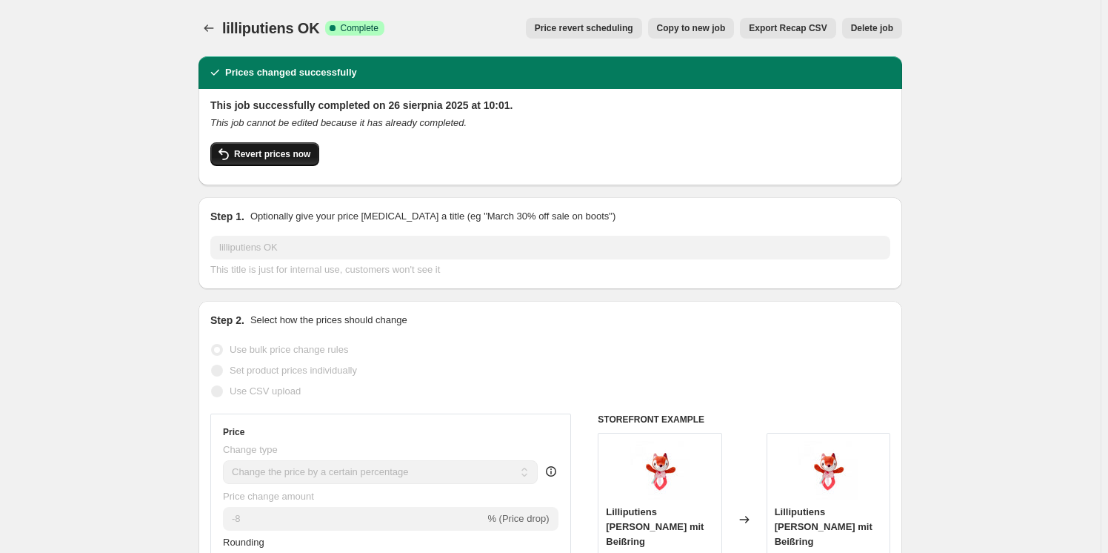 Image resolution: width=1108 pixels, height=553 pixels. What do you see at coordinates (691, 28) in the screenshot?
I see `button: Copy to new job` at bounding box center [691, 28].